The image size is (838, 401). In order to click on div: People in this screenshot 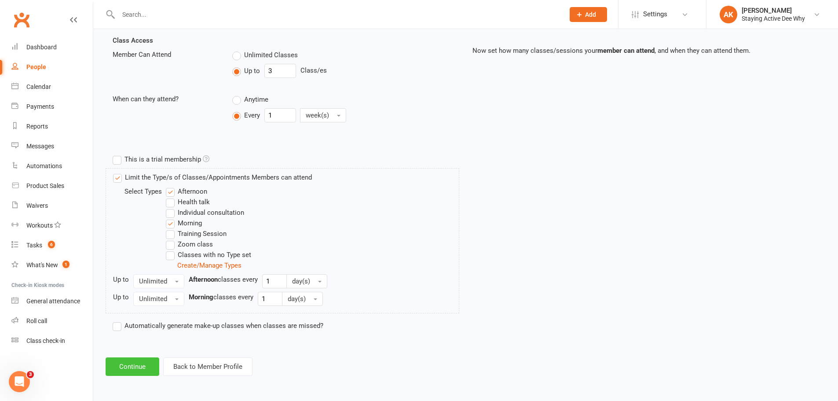, I will do `click(36, 67)`.